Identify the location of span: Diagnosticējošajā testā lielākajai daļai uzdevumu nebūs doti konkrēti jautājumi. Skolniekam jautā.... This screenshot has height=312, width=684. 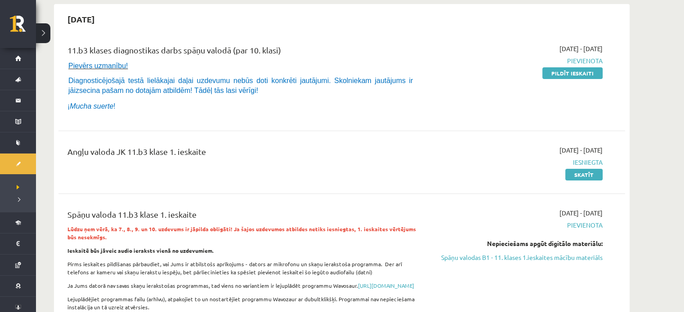
(241, 85).